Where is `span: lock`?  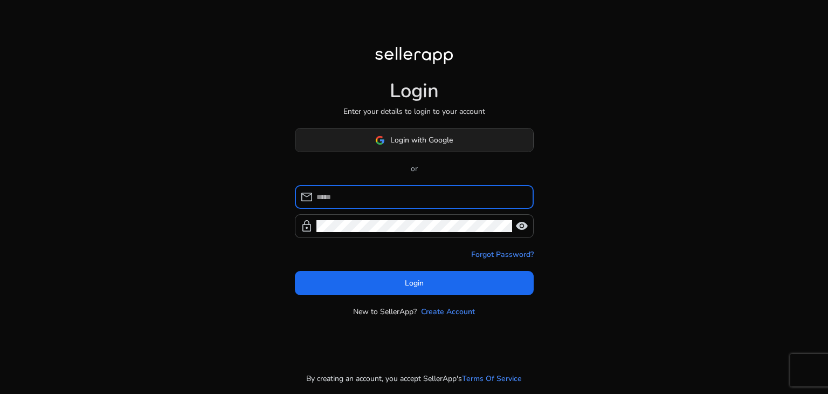 span: lock is located at coordinates (307, 226).